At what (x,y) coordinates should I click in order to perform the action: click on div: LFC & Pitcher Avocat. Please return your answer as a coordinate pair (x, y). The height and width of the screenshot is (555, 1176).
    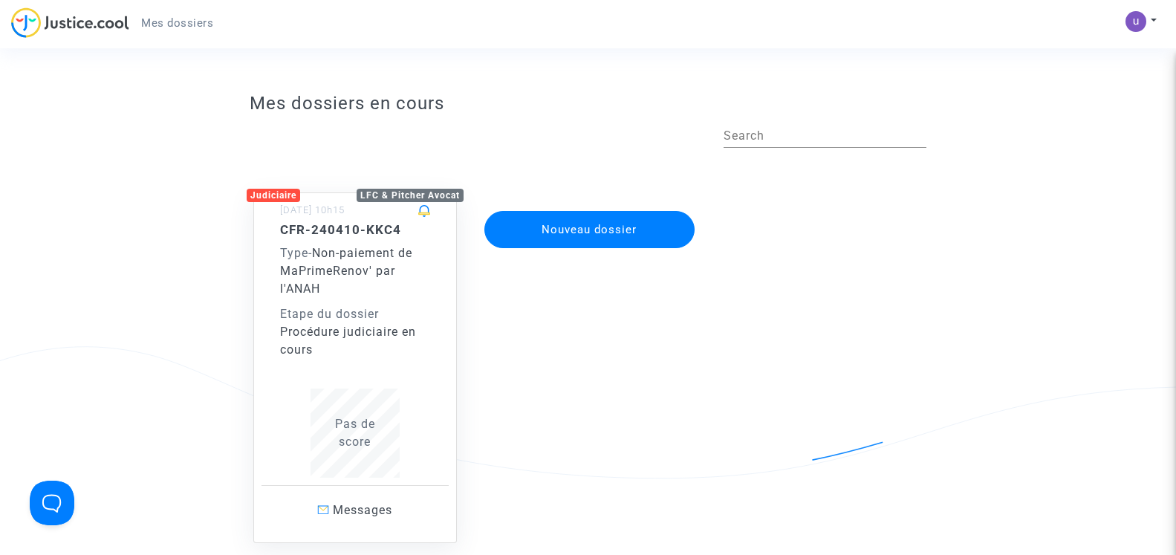
    Looking at the image, I should click on (410, 195).